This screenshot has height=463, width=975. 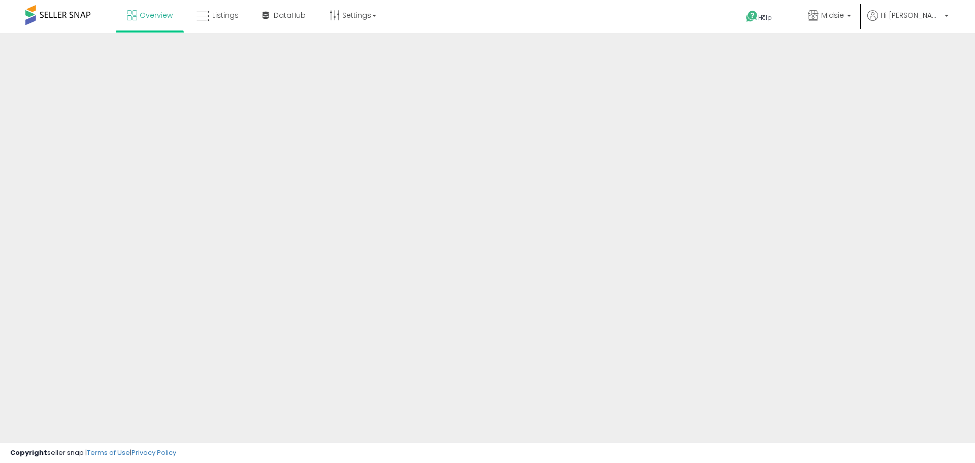 I want to click on a: Terms of Use, so click(x=108, y=452).